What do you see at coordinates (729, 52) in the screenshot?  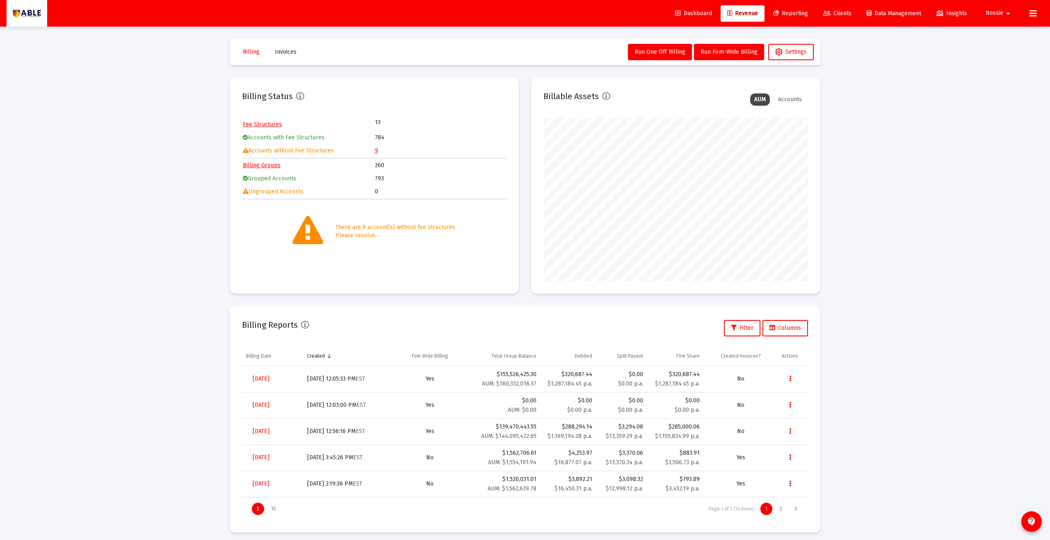 I see `span: Run Firm-Wide Billing` at bounding box center [729, 52].